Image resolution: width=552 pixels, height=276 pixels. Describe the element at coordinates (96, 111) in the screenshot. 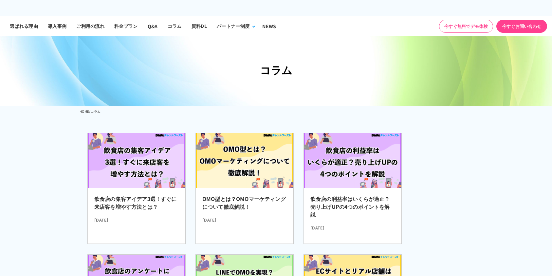

I see `li: コラム` at that location.